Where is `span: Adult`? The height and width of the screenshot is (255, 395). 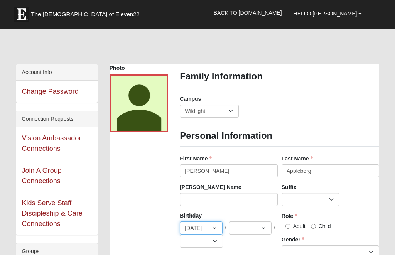
span: Adult is located at coordinates (299, 226).